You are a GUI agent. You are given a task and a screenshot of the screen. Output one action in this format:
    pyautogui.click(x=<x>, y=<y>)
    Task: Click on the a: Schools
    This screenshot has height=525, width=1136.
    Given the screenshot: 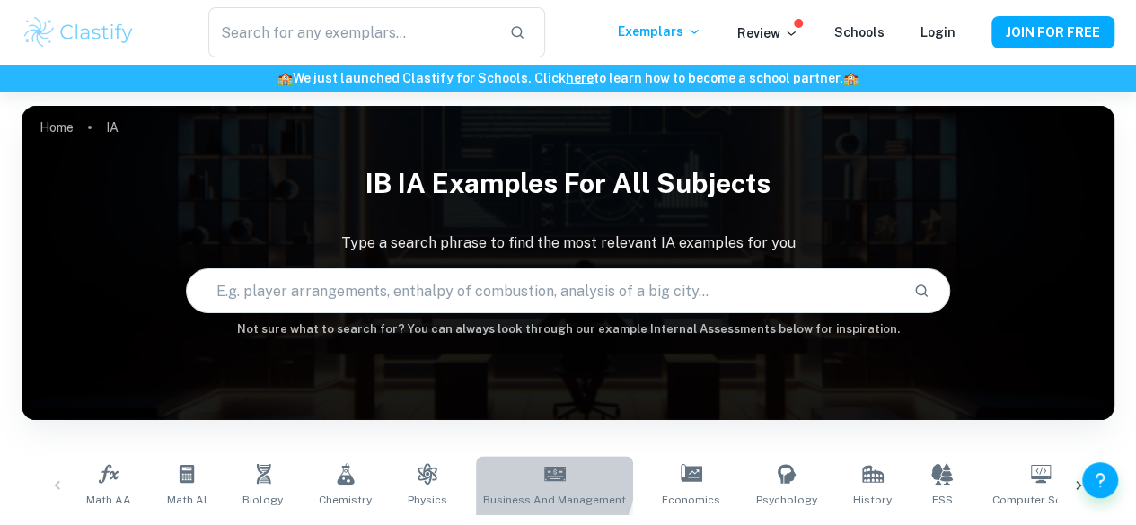 What is the action you would take?
    pyautogui.click(x=859, y=32)
    